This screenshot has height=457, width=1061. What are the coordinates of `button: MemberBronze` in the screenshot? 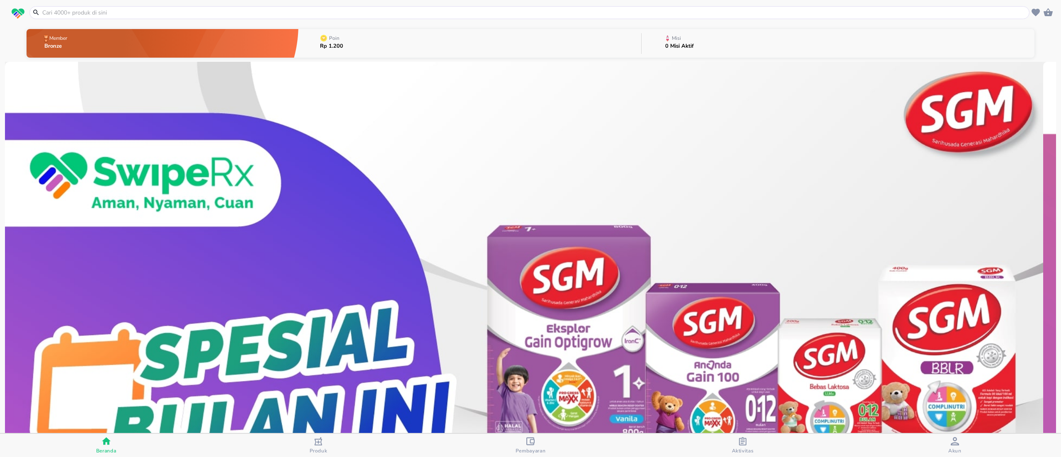 It's located at (163, 43).